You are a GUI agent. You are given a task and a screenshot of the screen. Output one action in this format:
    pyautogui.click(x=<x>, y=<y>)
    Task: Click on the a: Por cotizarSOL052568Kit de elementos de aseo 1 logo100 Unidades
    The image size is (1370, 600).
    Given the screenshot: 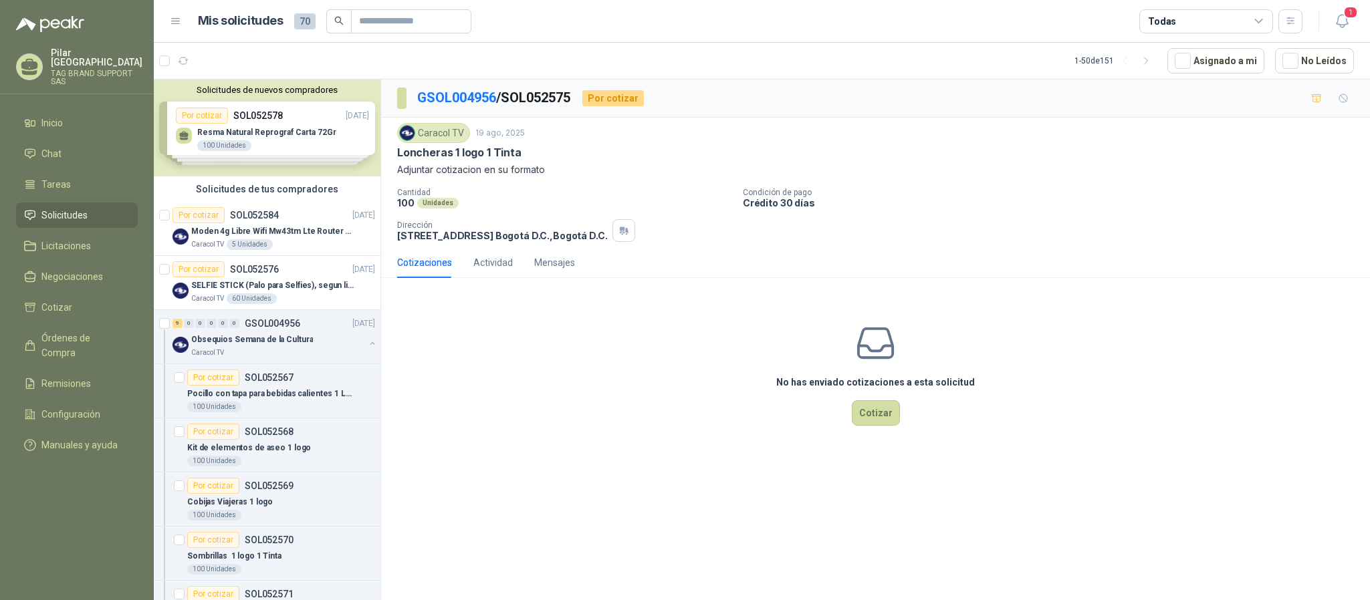 What is the action you would take?
    pyautogui.click(x=267, y=445)
    